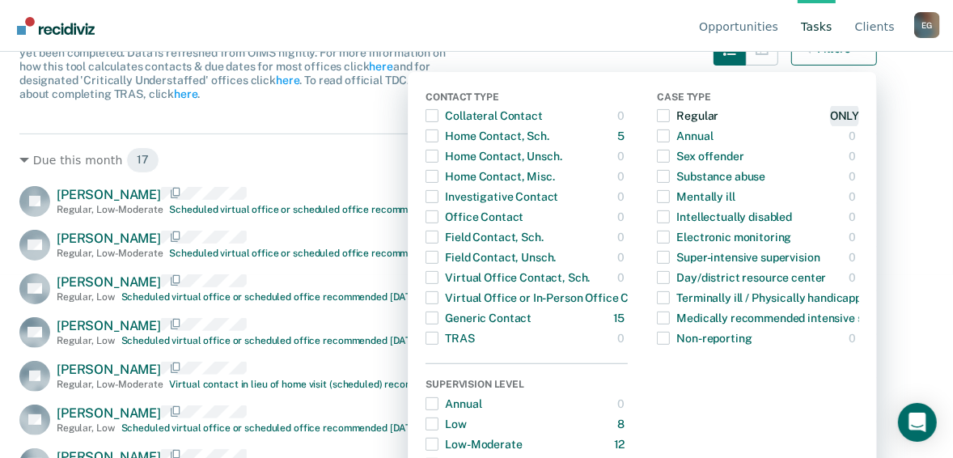  I want to click on div: Supervision Level, so click(526, 386).